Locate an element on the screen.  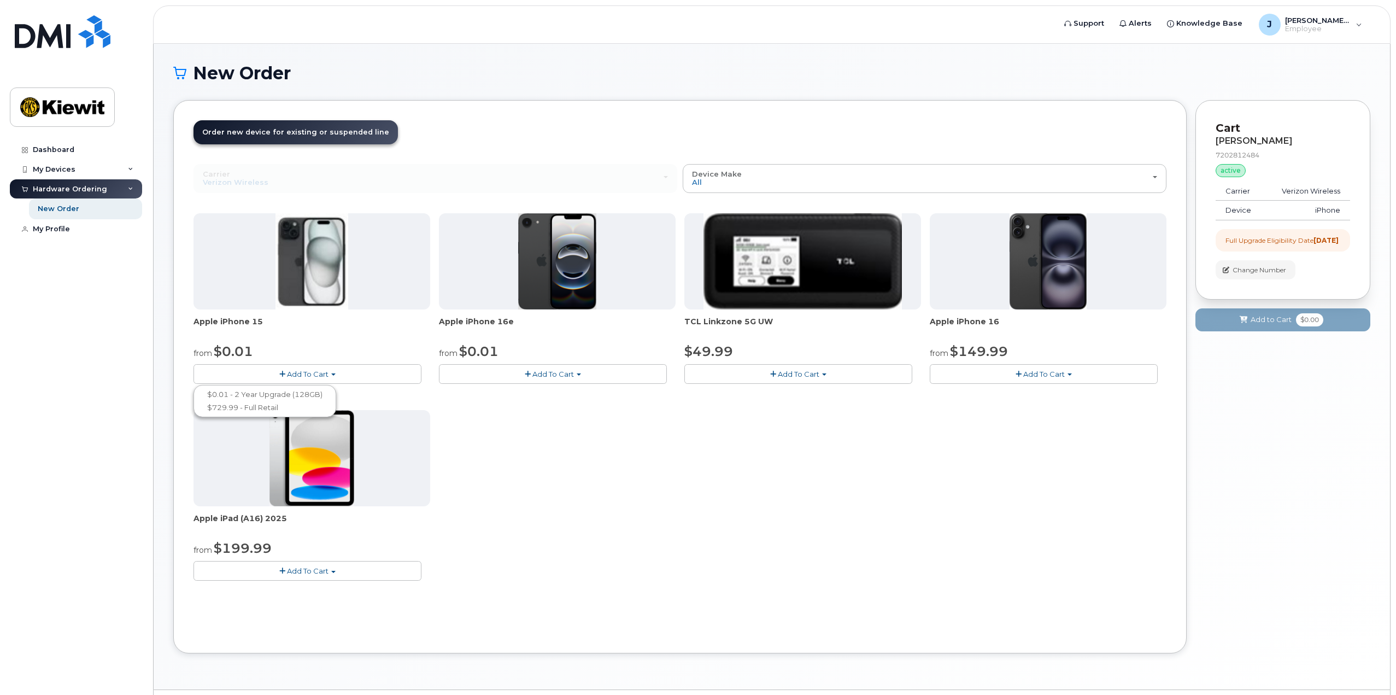
span: Apple iPad (A16) 2025 is located at coordinates (311, 524).